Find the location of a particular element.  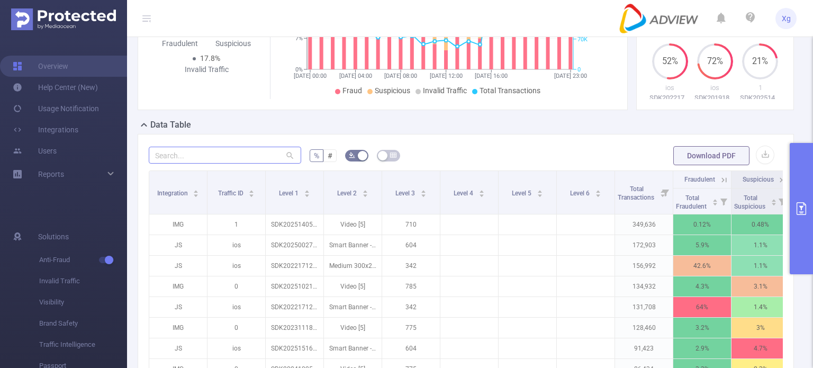

span: Suspicious is located at coordinates (392, 90).